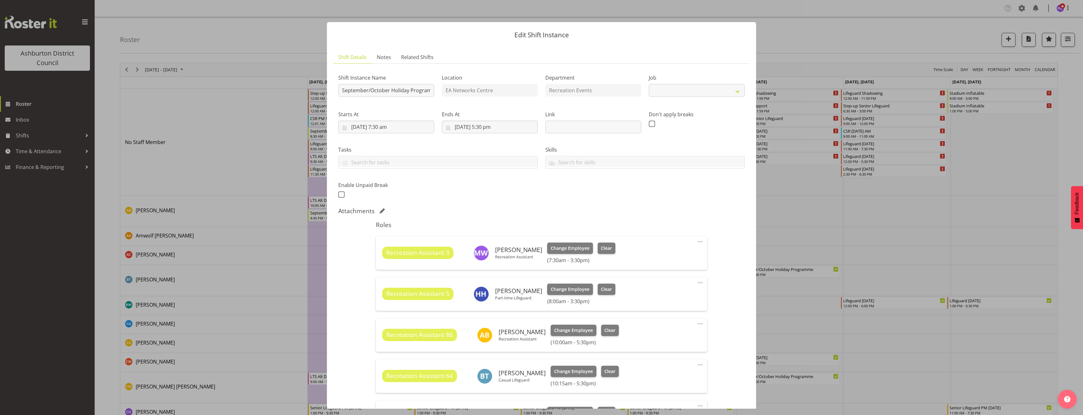 The width and height of the screenshot is (1083, 415). Describe the element at coordinates (417, 57) in the screenshot. I see `span: Related Shifts` at that location.